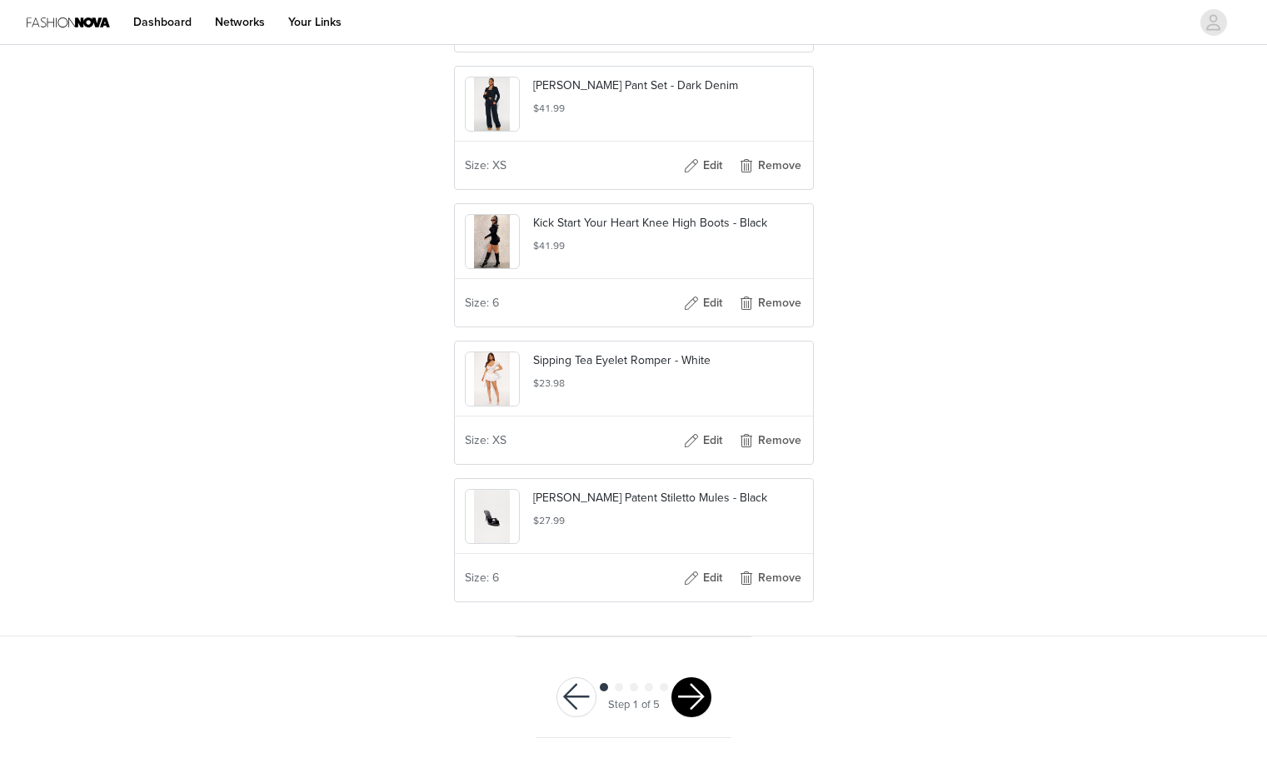 The image size is (1267, 758). I want to click on a: Dashboard, so click(162, 22).